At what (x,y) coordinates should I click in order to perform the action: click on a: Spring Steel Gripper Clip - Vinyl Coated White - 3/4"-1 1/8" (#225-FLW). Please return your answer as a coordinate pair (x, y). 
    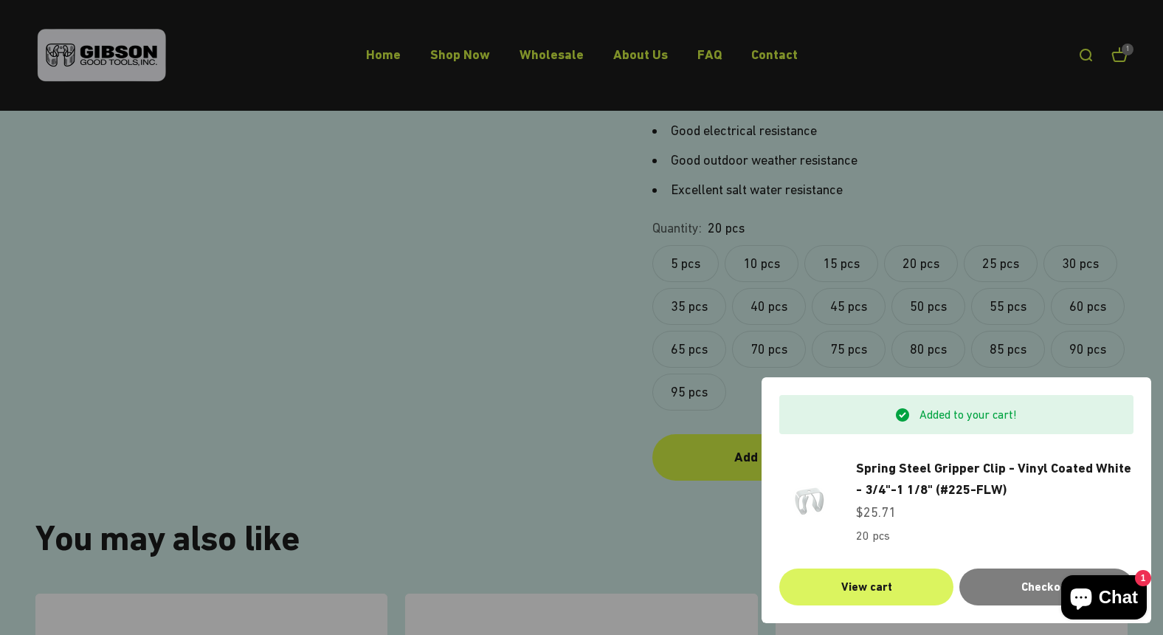
    Looking at the image, I should click on (995, 479).